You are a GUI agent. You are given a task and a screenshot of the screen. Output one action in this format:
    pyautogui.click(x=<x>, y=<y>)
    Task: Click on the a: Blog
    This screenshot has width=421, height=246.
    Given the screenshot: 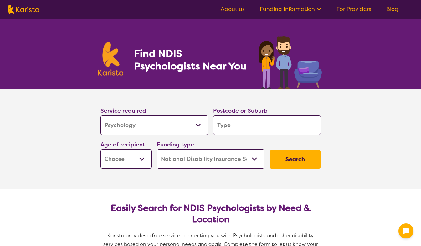 What is the action you would take?
    pyautogui.click(x=393, y=9)
    